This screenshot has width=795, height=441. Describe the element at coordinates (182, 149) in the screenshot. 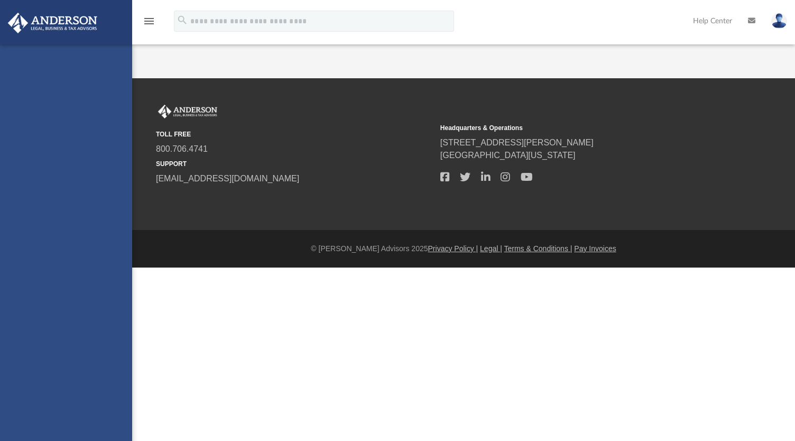

I see `a: 800.706.4741` at that location.